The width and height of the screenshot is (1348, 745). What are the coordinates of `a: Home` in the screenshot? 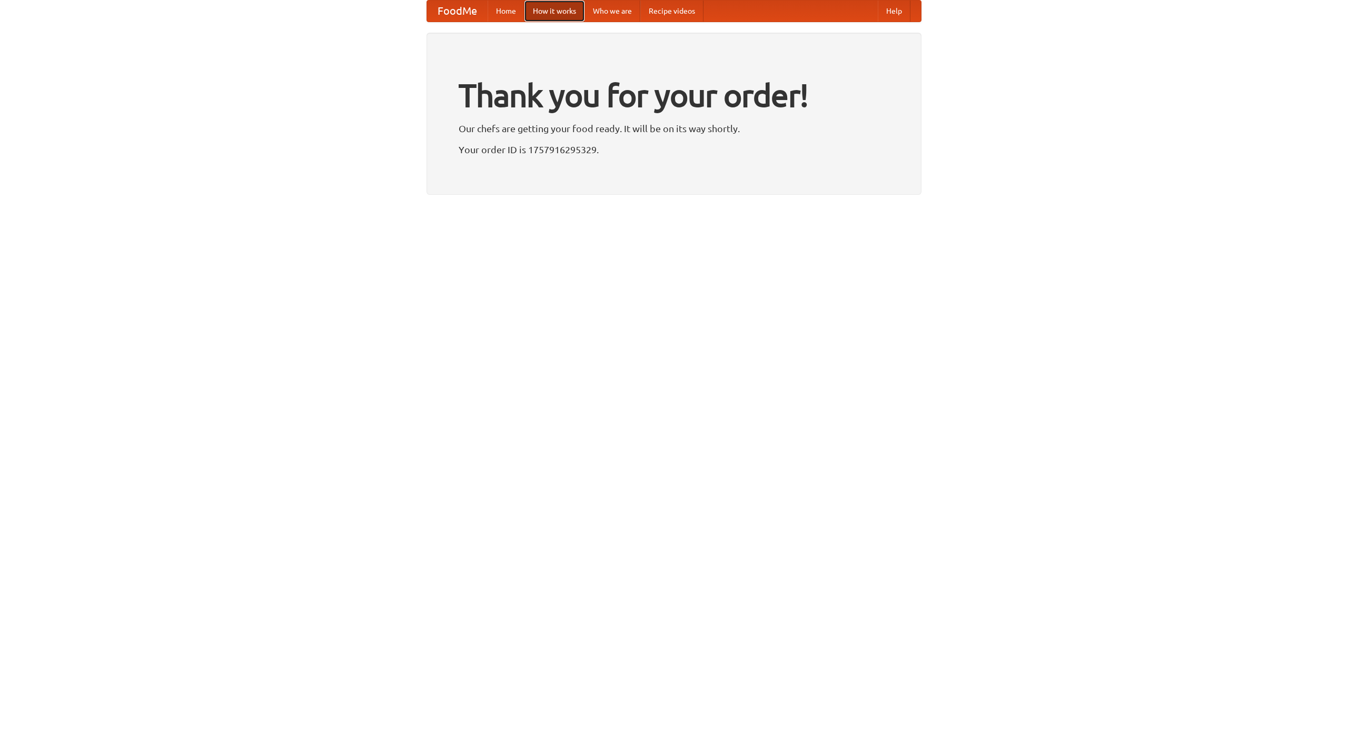 It's located at (506, 11).